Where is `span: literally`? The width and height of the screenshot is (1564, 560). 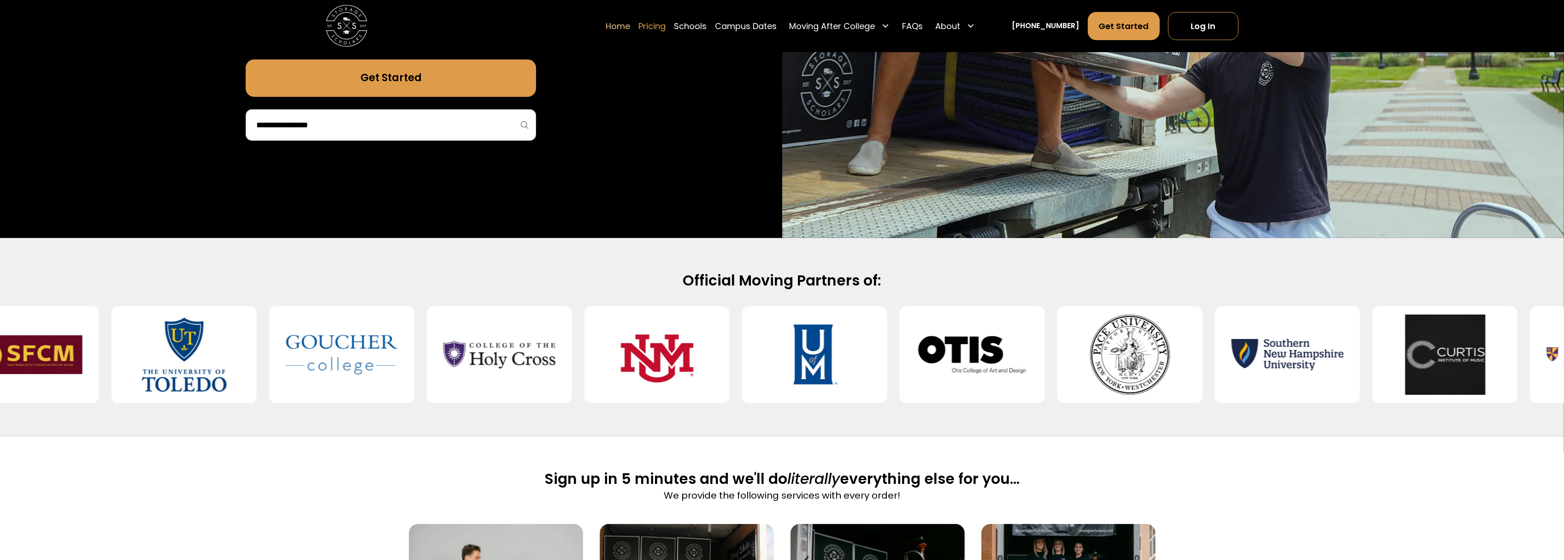
span: literally is located at coordinates (814, 479).